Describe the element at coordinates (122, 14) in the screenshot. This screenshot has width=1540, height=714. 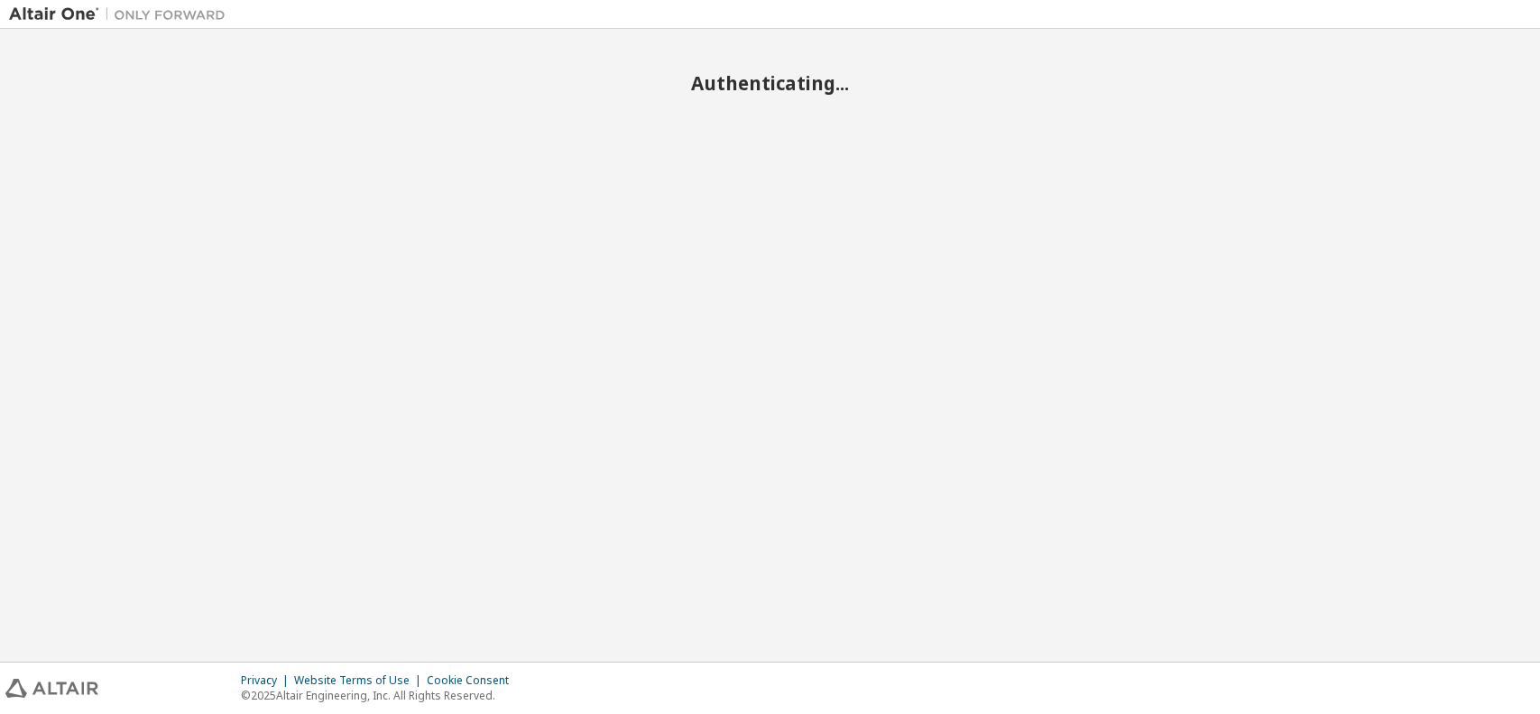
I see `img: Altair One` at that location.